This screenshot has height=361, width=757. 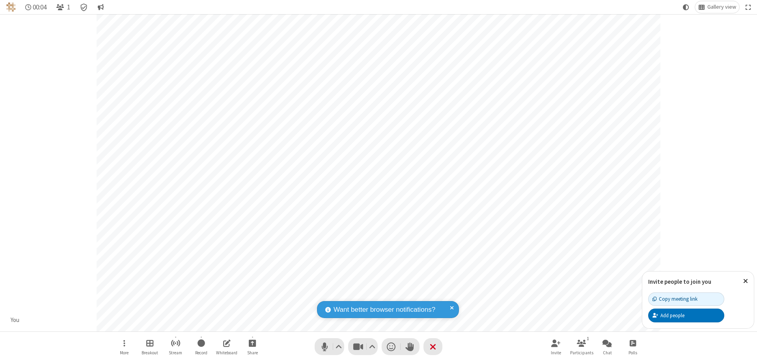 What do you see at coordinates (556, 353) in the screenshot?
I see `span: Invite` at bounding box center [556, 353].